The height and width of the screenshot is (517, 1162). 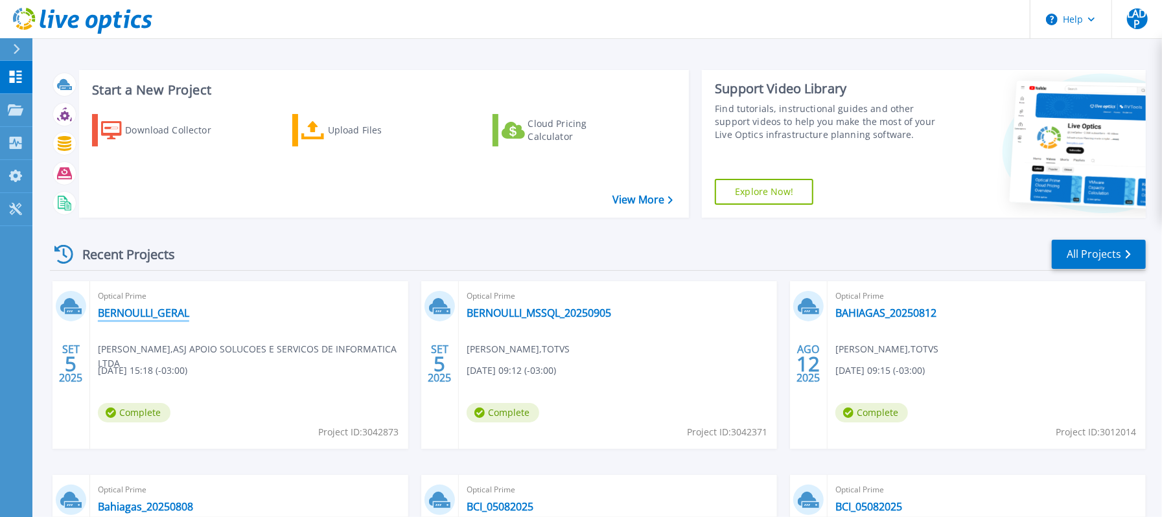 I want to click on a: BERNOULLI_GERAL, so click(x=143, y=313).